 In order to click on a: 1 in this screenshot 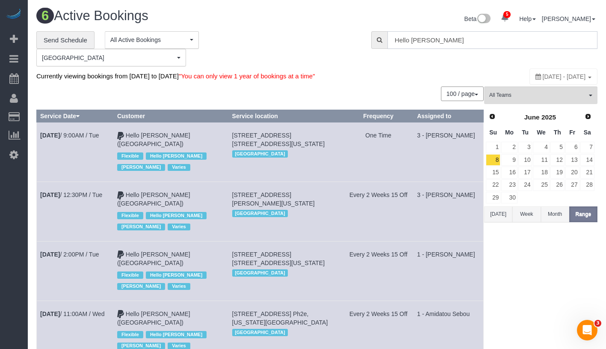, I will do `click(493, 147)`.